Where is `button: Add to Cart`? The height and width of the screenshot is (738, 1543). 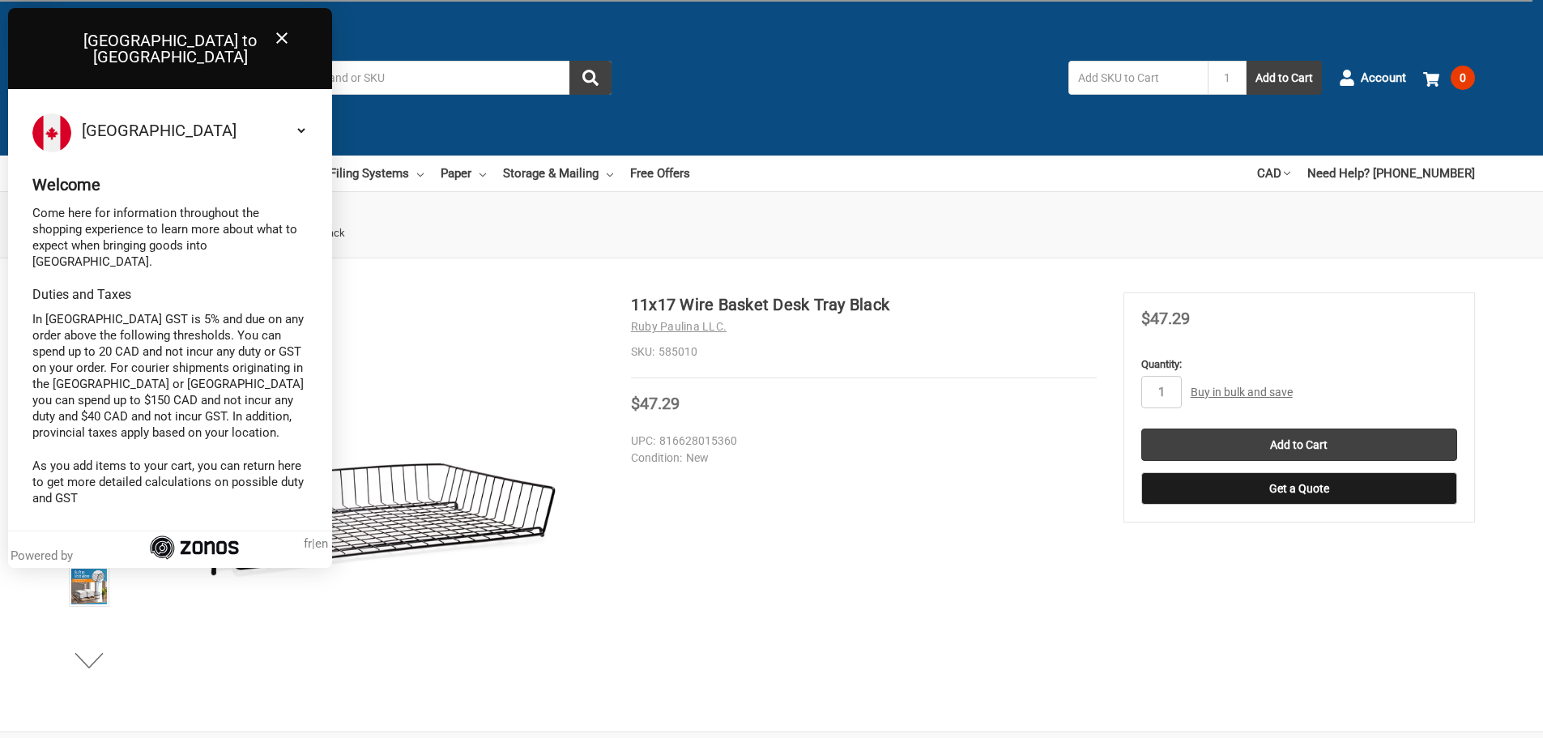 button: Add to Cart is located at coordinates (1283, 78).